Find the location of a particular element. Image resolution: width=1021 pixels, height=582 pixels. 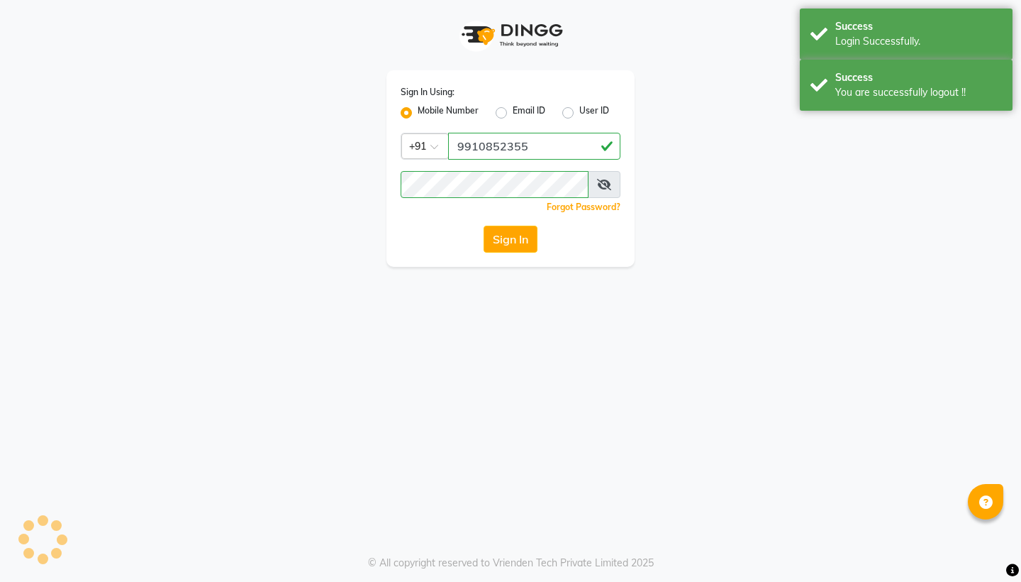

img: logo1.svg is located at coordinates (511, 35).